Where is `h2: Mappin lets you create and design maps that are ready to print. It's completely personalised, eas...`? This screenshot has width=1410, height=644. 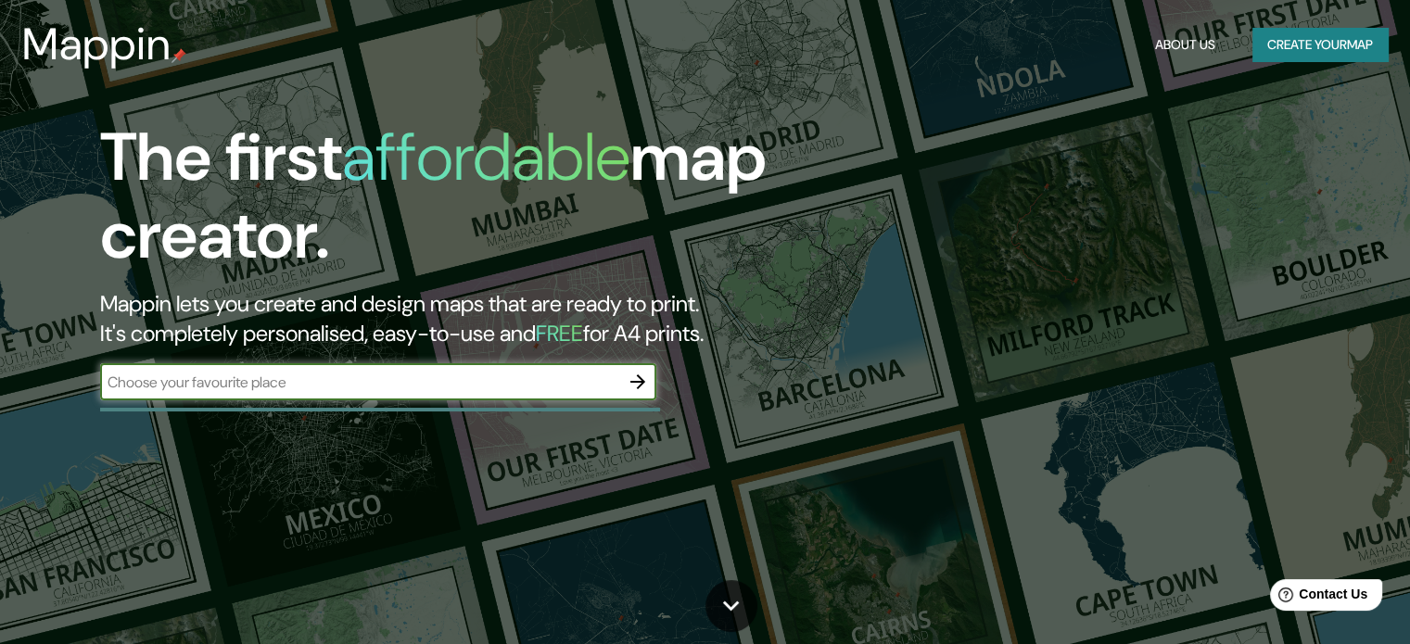
h2: Mappin lets you create and design maps that are ready to print. It's completely personalised, eas... is located at coordinates (452, 319).